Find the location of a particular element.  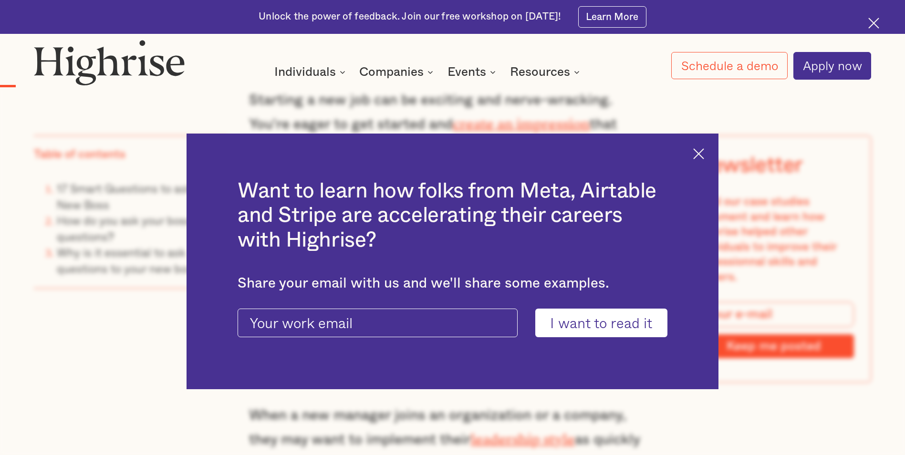

a: Schedule a demo is located at coordinates (729, 65).